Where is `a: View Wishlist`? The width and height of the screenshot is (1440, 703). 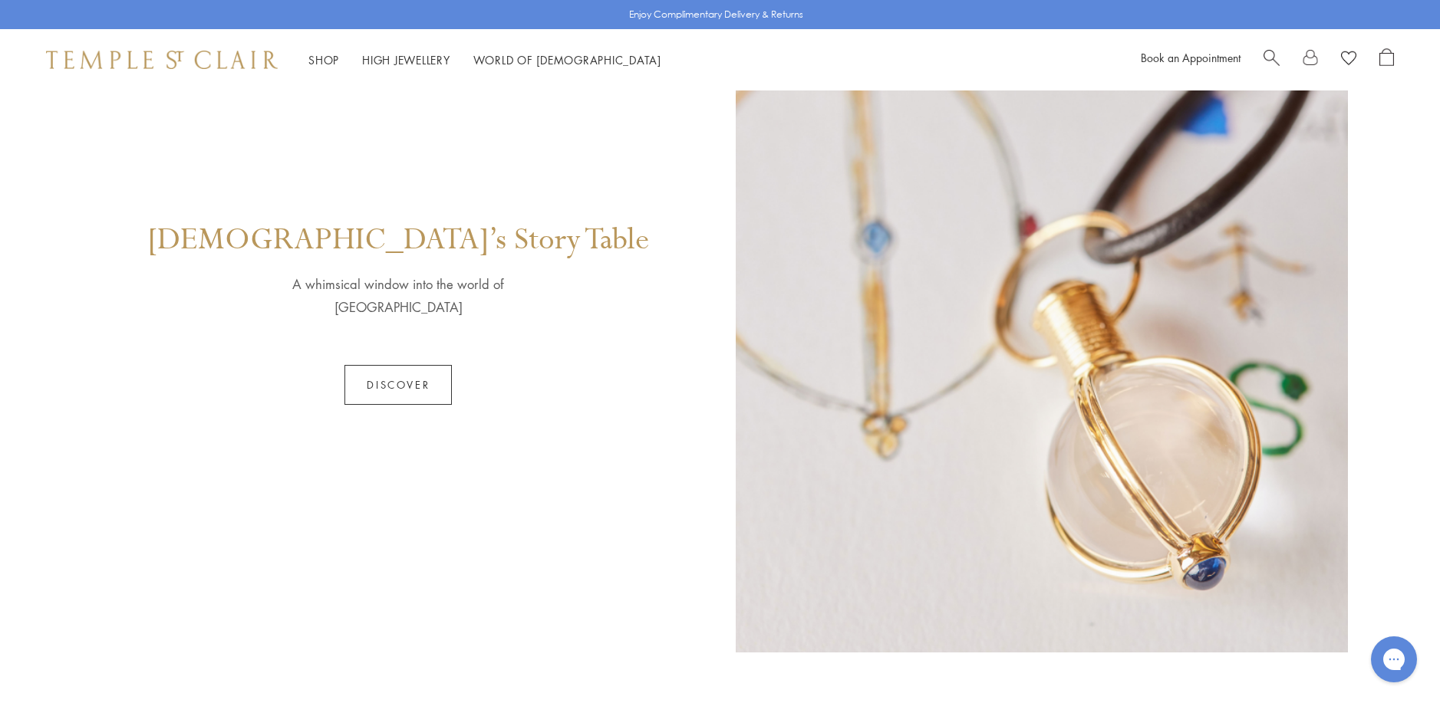
a: View Wishlist is located at coordinates (1348, 60).